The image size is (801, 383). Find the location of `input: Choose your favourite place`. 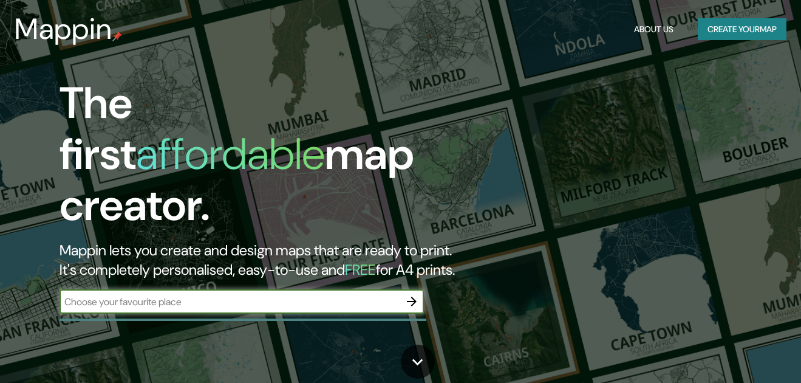

input: Choose your favourite place is located at coordinates (230, 301).